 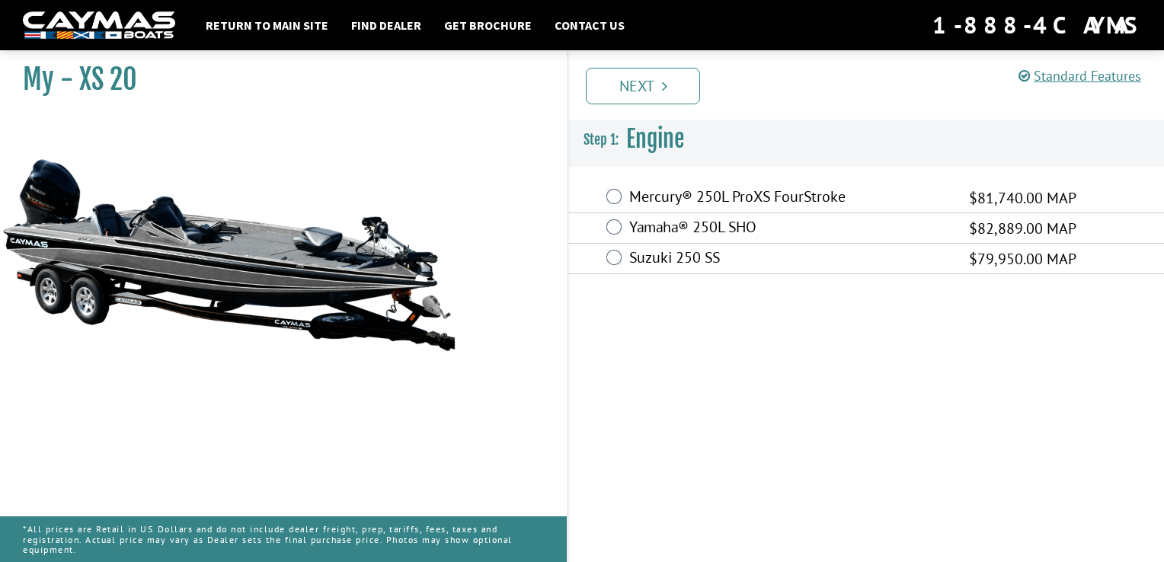 What do you see at coordinates (1023, 259) in the screenshot?
I see `span: $79,950.00 MAP` at bounding box center [1023, 259].